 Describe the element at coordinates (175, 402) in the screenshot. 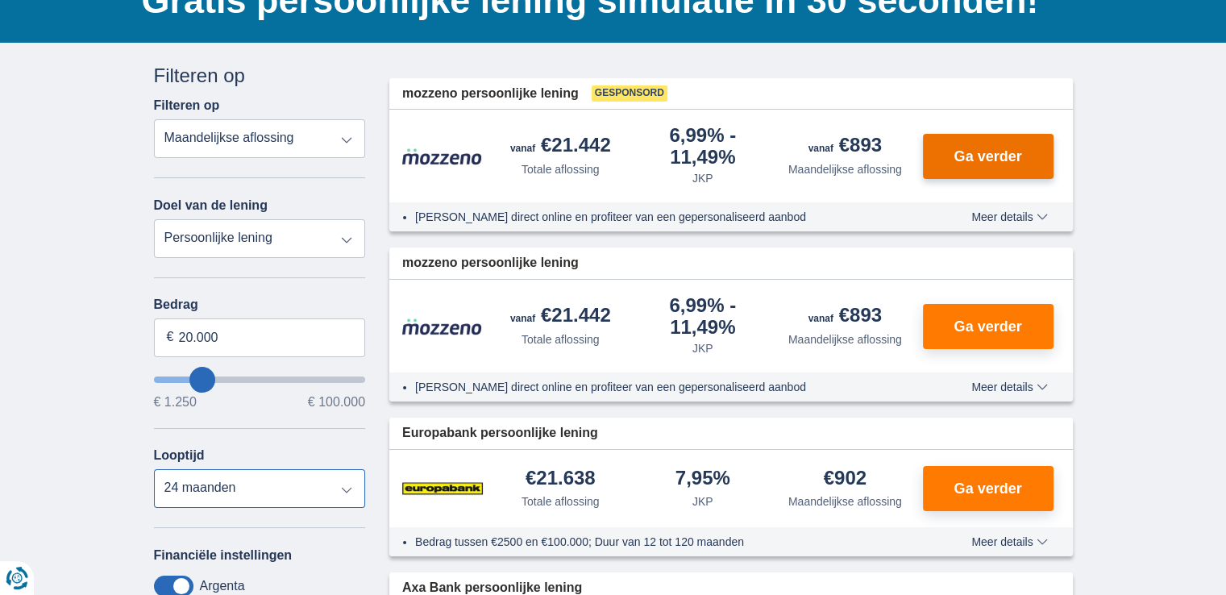

I see `span: € 1.250` at that location.